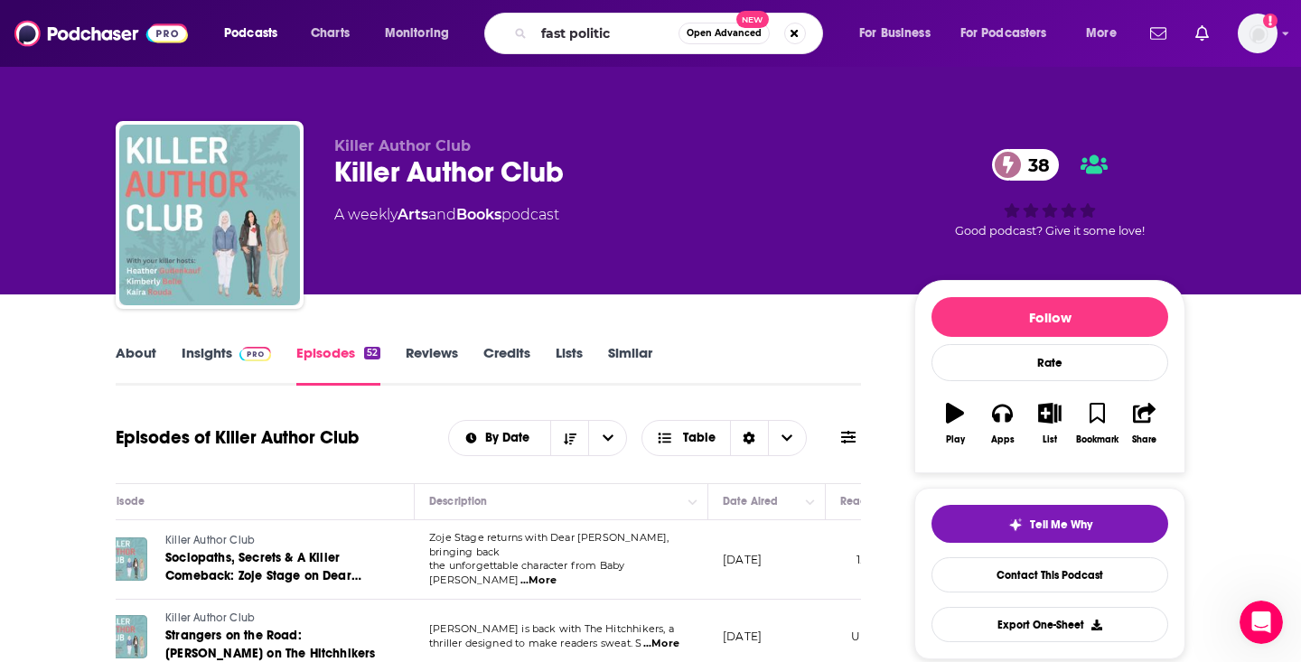 Image resolution: width=1301 pixels, height=662 pixels. What do you see at coordinates (1050, 317) in the screenshot?
I see `button: Follow` at bounding box center [1050, 317].